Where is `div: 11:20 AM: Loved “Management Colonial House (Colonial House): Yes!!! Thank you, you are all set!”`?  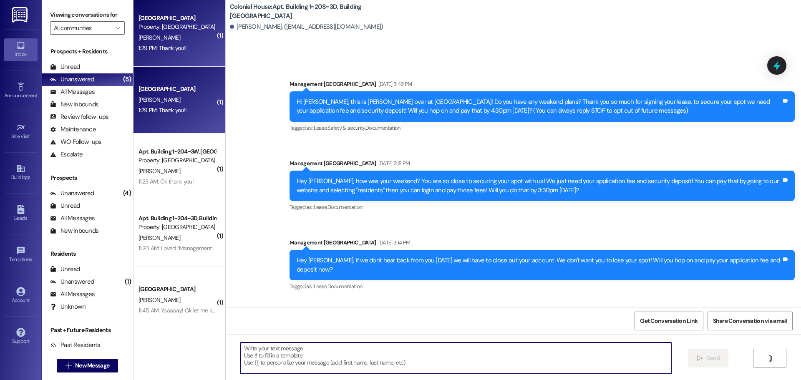
div: 11:20 AM: Loved “Management Colonial House (Colonial House): Yes!!! Thank you, you are all set!” is located at coordinates (254, 248).